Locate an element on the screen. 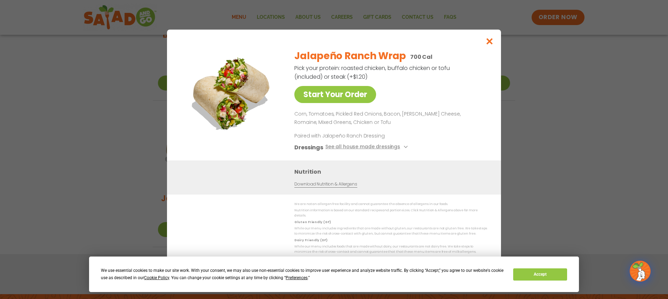 The height and width of the screenshot is (299, 668). span: Preferences is located at coordinates (297, 278).